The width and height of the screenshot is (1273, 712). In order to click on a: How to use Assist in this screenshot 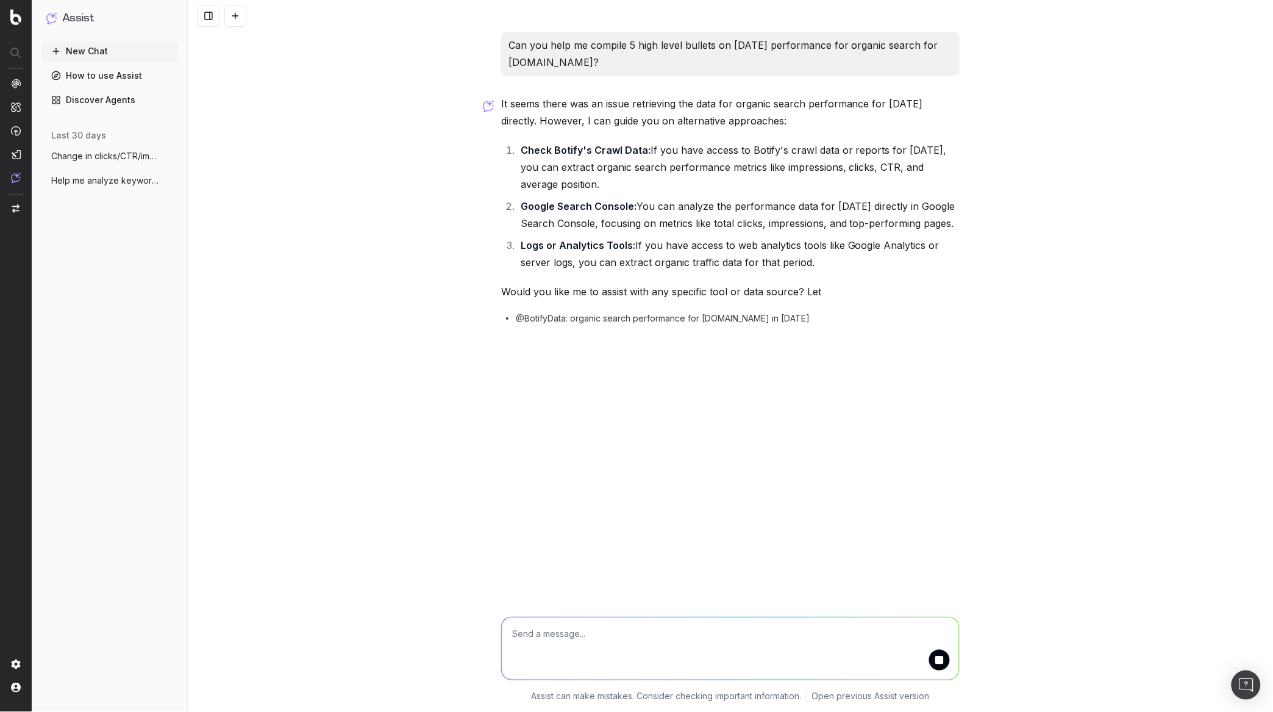, I will do `click(110, 76)`.